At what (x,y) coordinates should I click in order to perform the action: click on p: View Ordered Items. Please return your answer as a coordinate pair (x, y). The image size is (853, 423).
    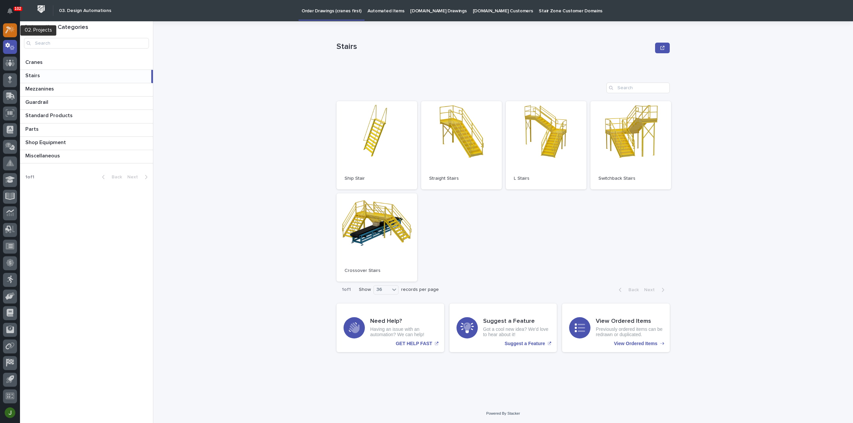
    Looking at the image, I should click on (636, 344).